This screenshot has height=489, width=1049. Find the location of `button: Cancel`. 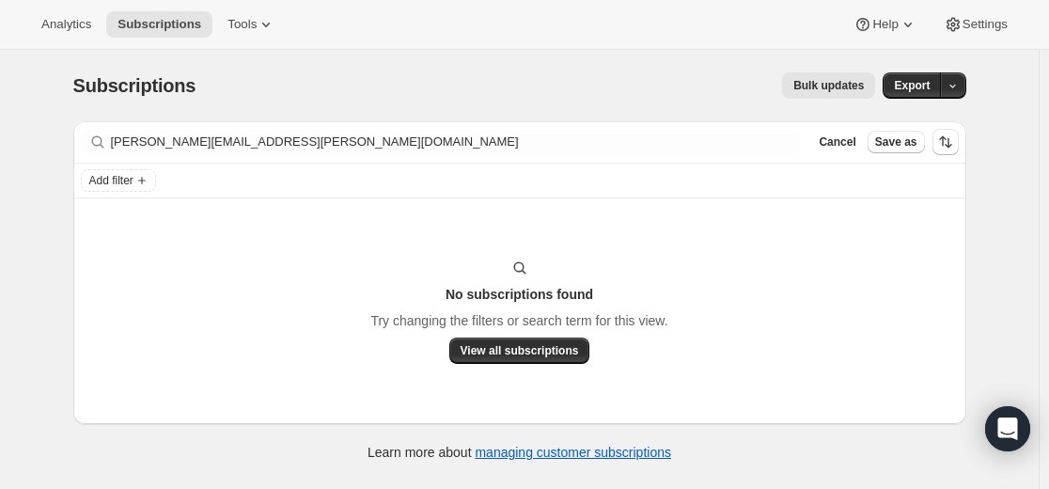

button: Cancel is located at coordinates (837, 142).